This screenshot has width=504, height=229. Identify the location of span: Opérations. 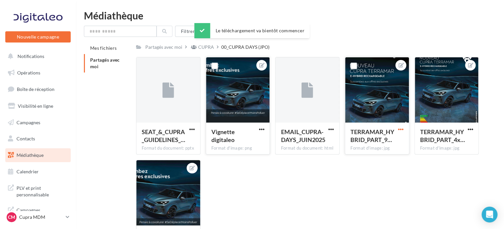
(29, 73).